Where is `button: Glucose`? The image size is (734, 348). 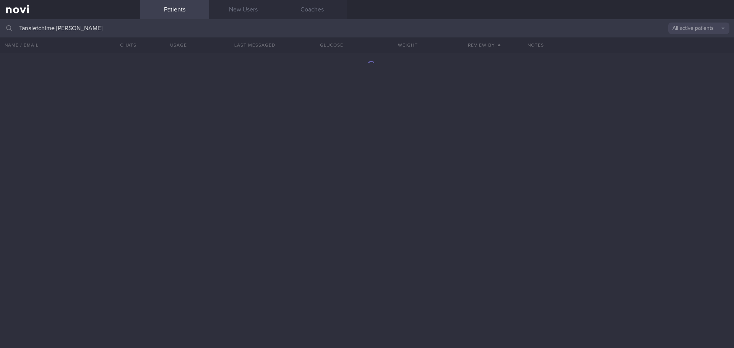 button: Glucose is located at coordinates (331, 45).